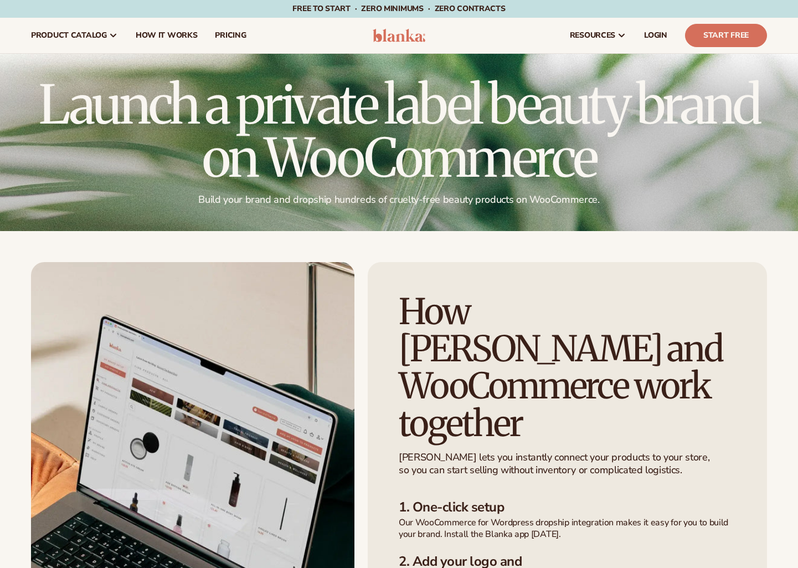 The width and height of the screenshot is (798, 568). I want to click on h3: 1. One-click setup, so click(567, 507).